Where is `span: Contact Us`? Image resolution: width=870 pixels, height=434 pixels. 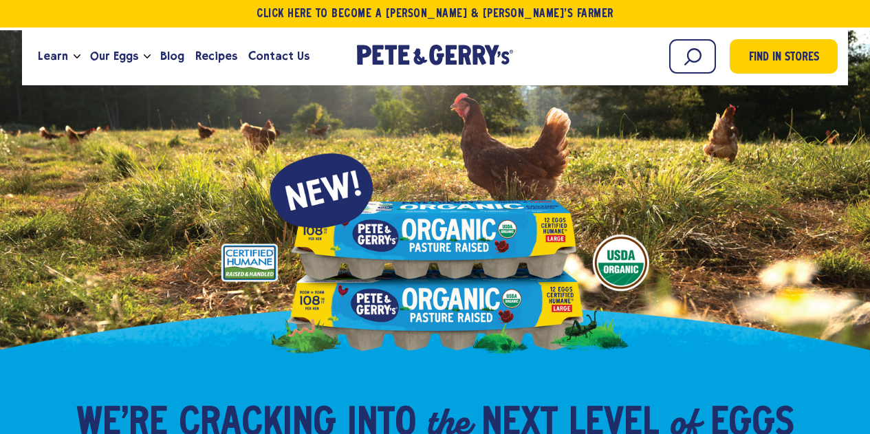
span: Contact Us is located at coordinates (279, 56).